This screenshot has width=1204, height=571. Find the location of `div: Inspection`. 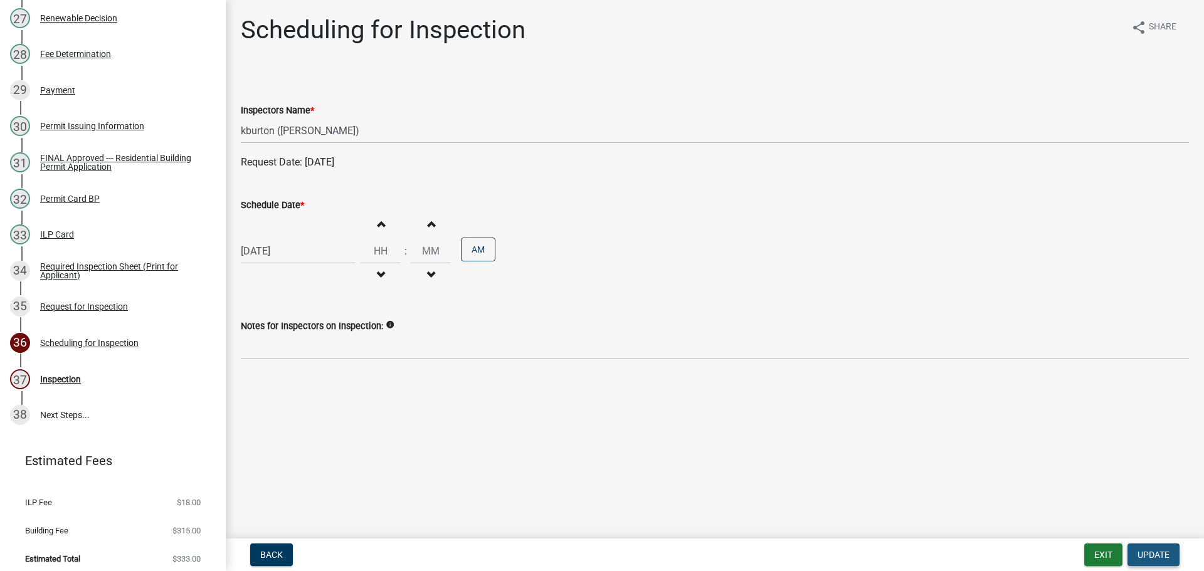

div: Inspection is located at coordinates (60, 379).